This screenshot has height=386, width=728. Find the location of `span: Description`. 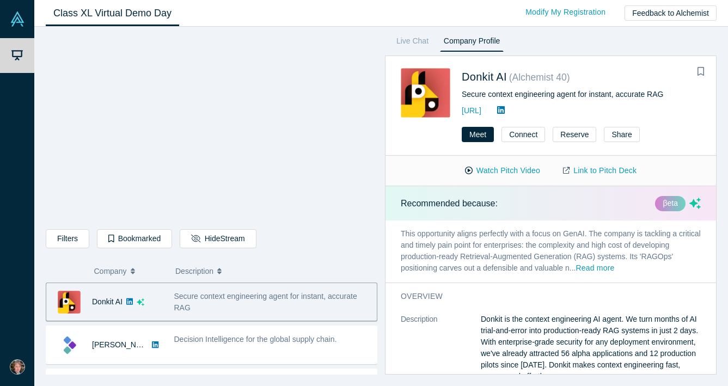

span: Description is located at coordinates (194, 271).